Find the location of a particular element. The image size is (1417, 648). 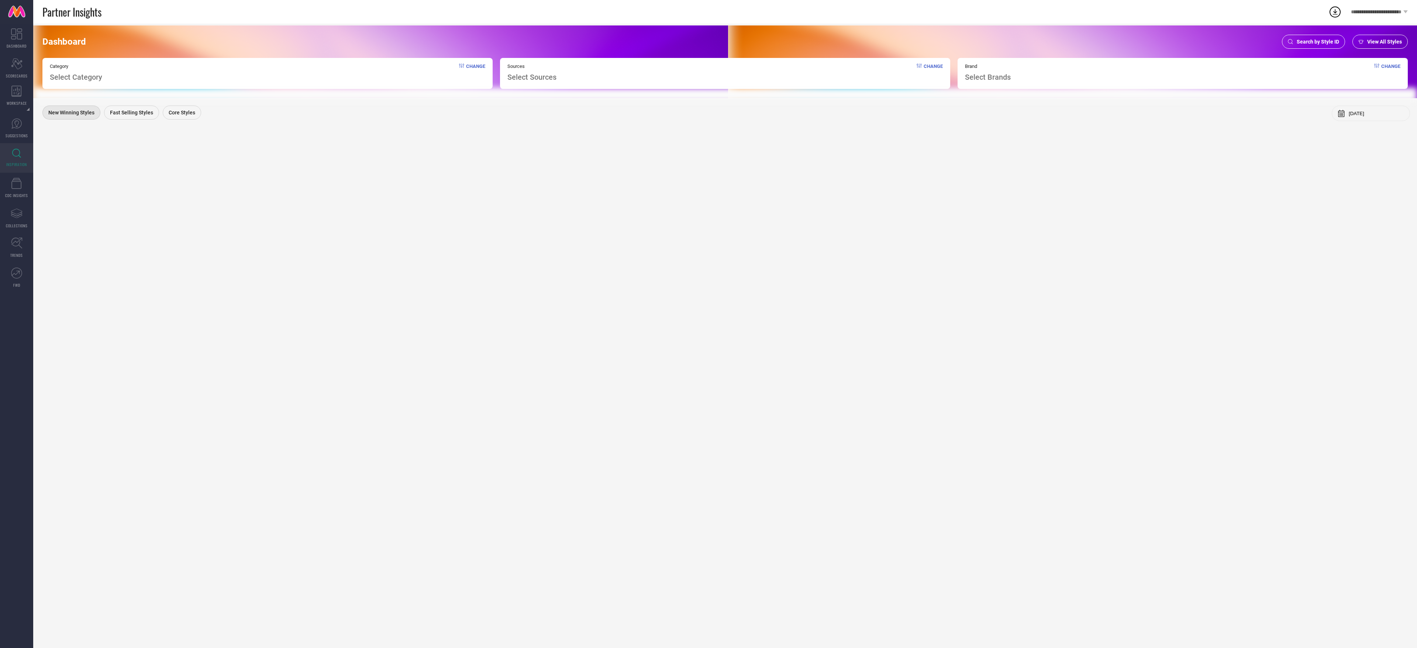

span: Sources is located at coordinates (532, 66).